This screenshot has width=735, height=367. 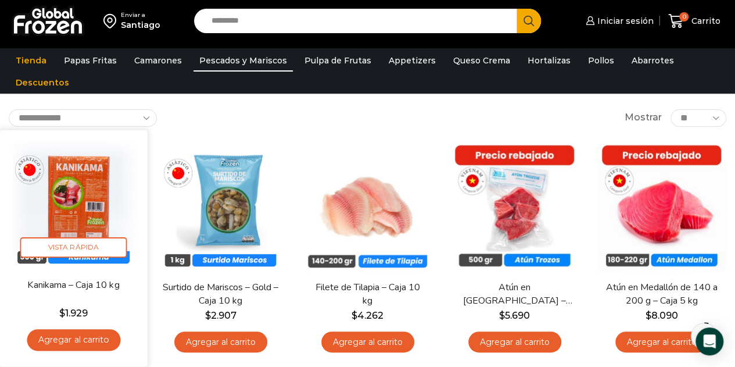 What do you see at coordinates (112, 21) in the screenshot?
I see `img: address-field-icon.svg` at bounding box center [112, 21].